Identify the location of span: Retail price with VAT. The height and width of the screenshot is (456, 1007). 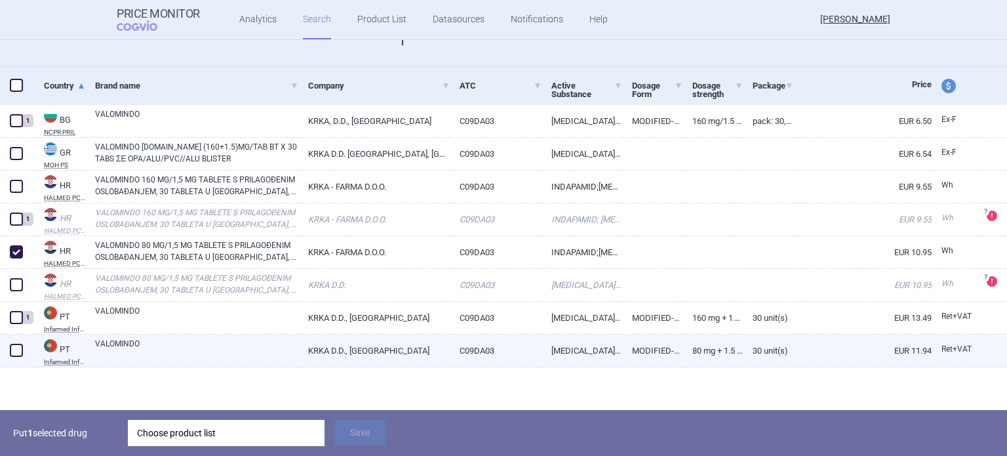
(956, 316).